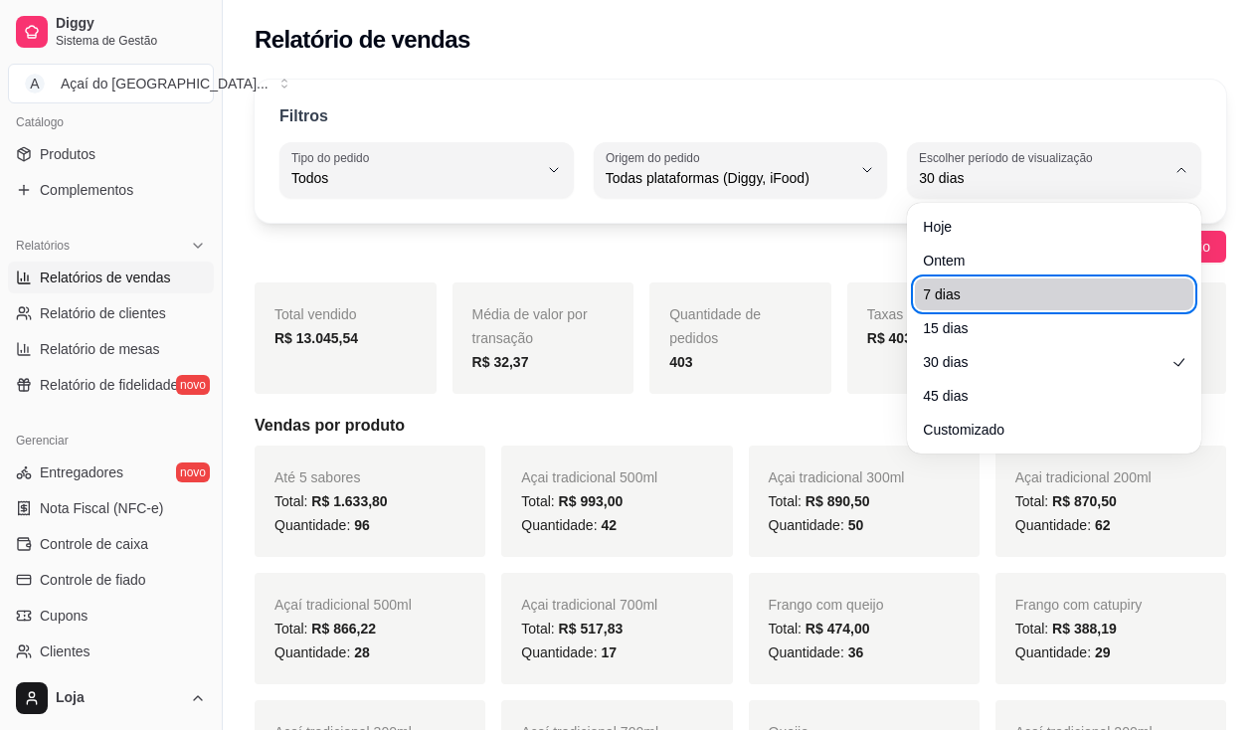  Describe the element at coordinates (362, 40) in the screenshot. I see `h2: Relatório de vendas` at that location.